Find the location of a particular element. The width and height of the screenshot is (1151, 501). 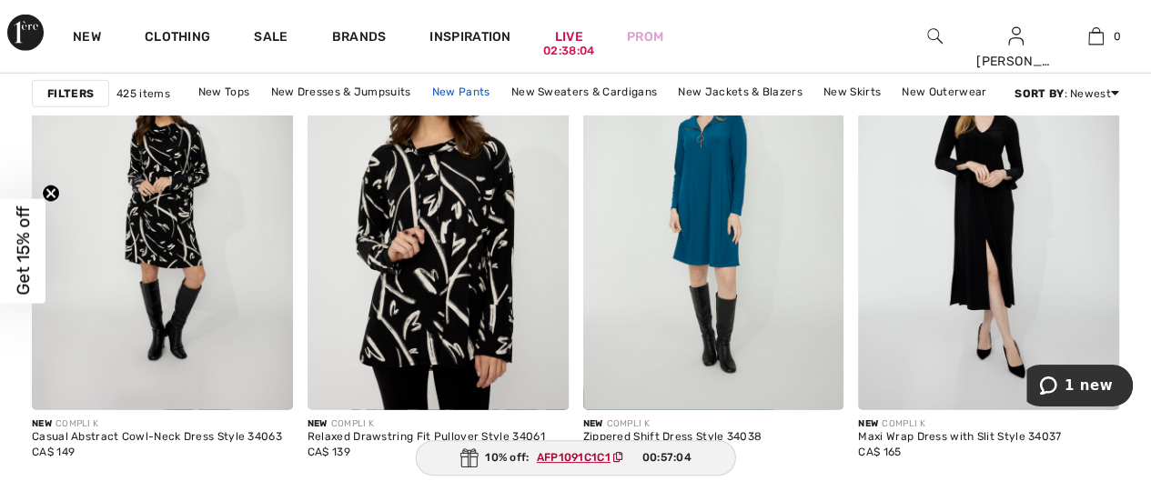

span: Inspiration is located at coordinates (469, 38).